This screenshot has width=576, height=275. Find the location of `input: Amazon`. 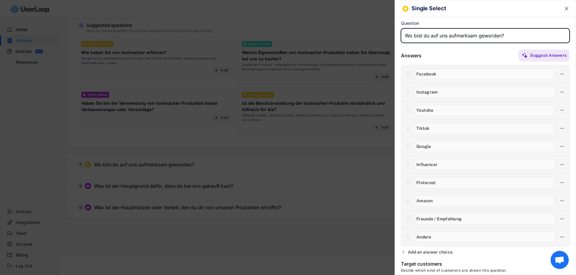

input: Amazon is located at coordinates (485, 201).